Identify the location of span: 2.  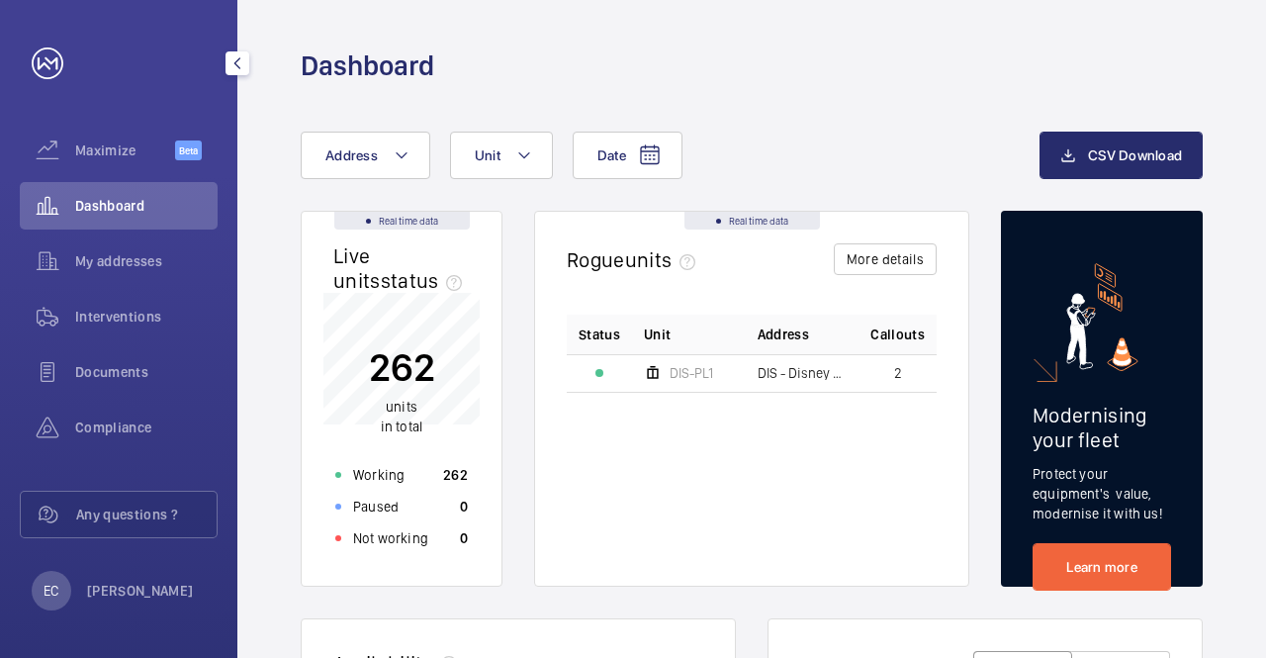
(898, 373).